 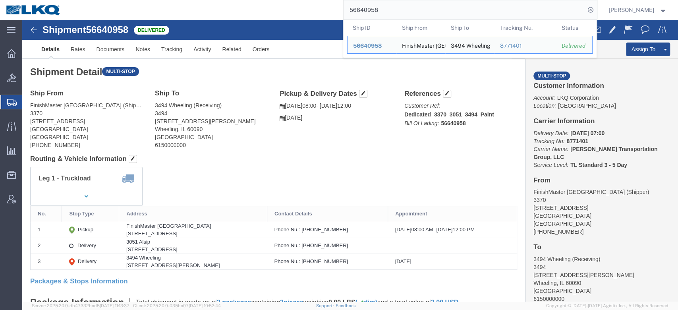 What do you see at coordinates (326, 305) in the screenshot?
I see `a: Support` at bounding box center [326, 305].